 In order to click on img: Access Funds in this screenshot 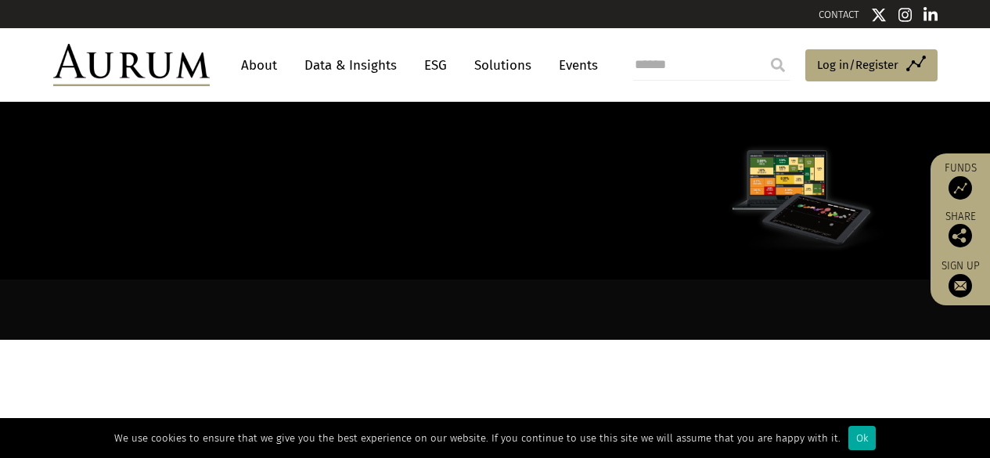, I will do `click(961, 188)`.